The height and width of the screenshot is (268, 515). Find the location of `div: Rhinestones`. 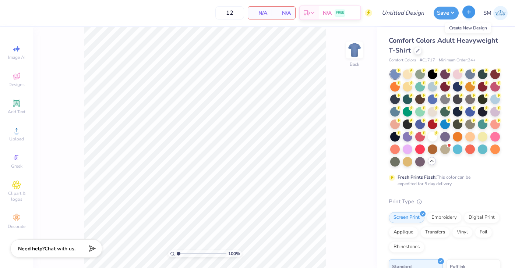

div: Rhinestones is located at coordinates (406, 247).